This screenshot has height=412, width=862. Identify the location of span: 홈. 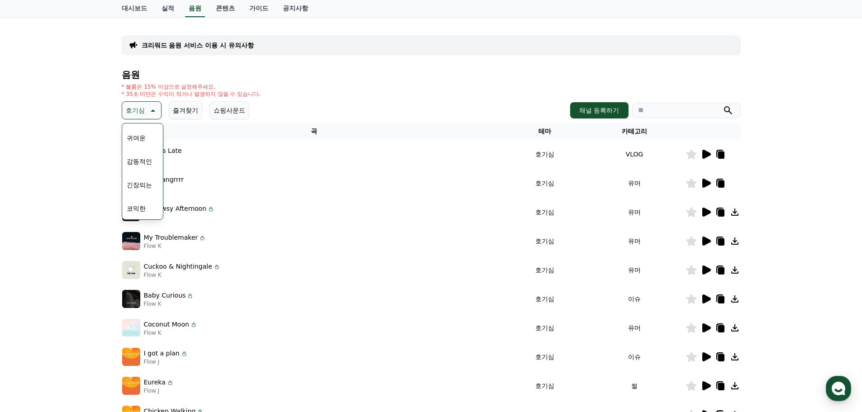
(31, 304).